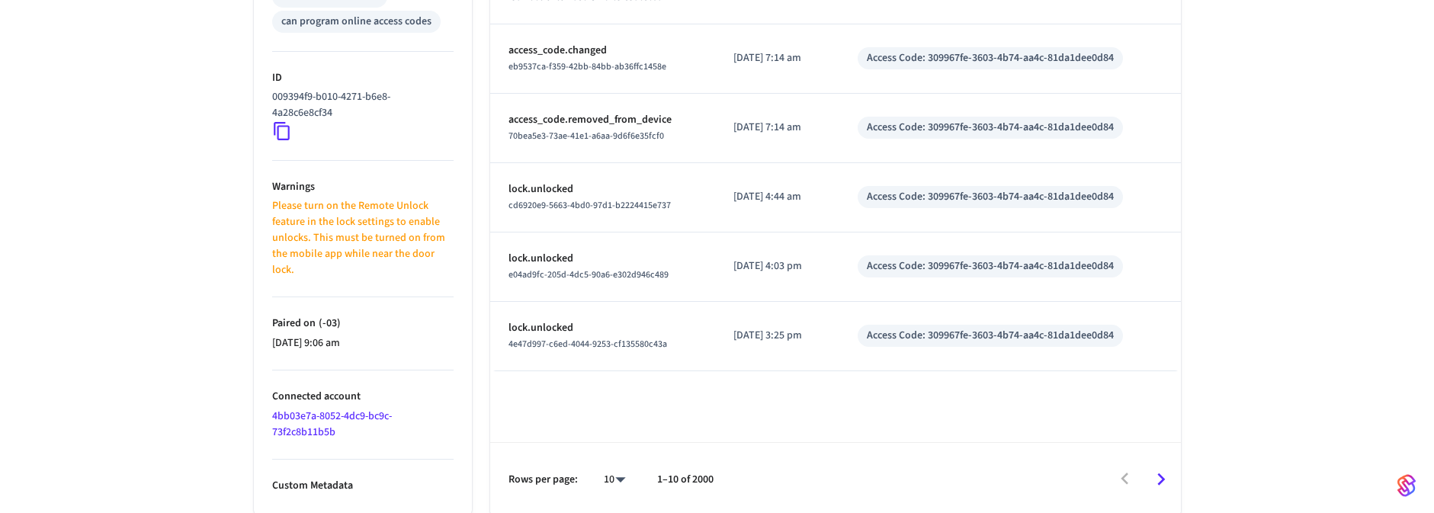 This screenshot has height=513, width=1434. Describe the element at coordinates (588, 274) in the screenshot. I see `span: e04ad9fc-205d-4dc5-90a6-e302d946c489` at that location.